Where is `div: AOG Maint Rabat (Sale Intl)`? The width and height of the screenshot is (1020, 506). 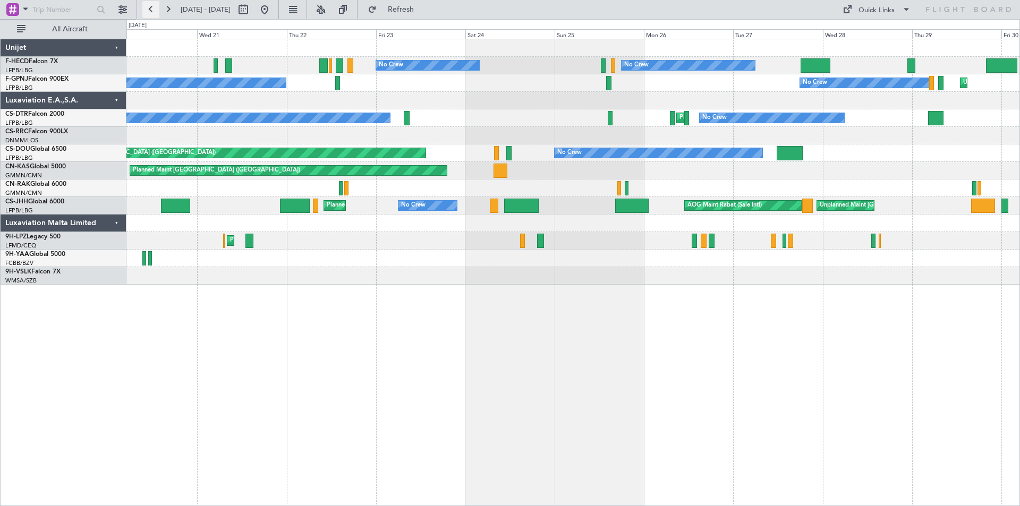
div: AOG Maint Rabat (Sale Intl) is located at coordinates (725, 206).